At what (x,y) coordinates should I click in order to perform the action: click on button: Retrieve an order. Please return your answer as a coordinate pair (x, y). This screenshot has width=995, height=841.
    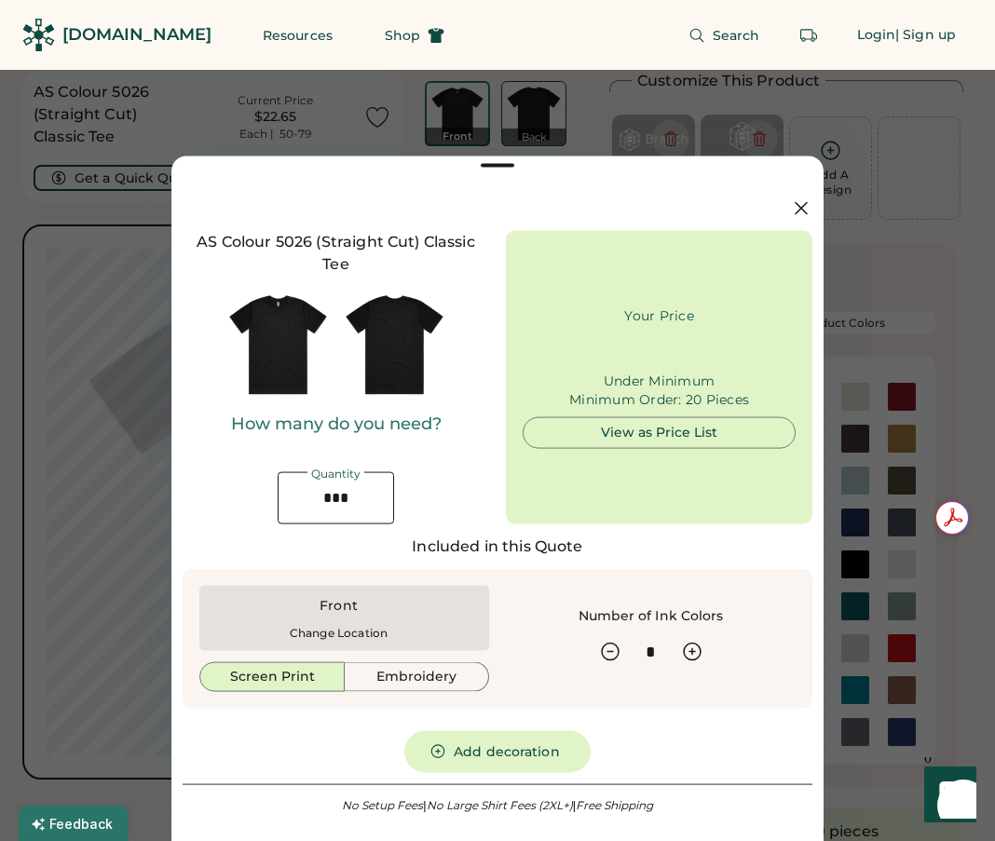
    Looking at the image, I should click on (808, 35).